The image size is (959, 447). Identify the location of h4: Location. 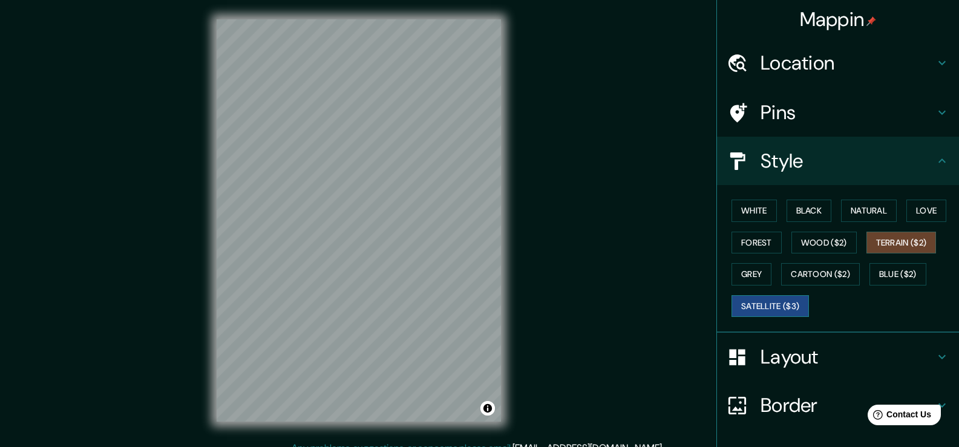
(847, 63).